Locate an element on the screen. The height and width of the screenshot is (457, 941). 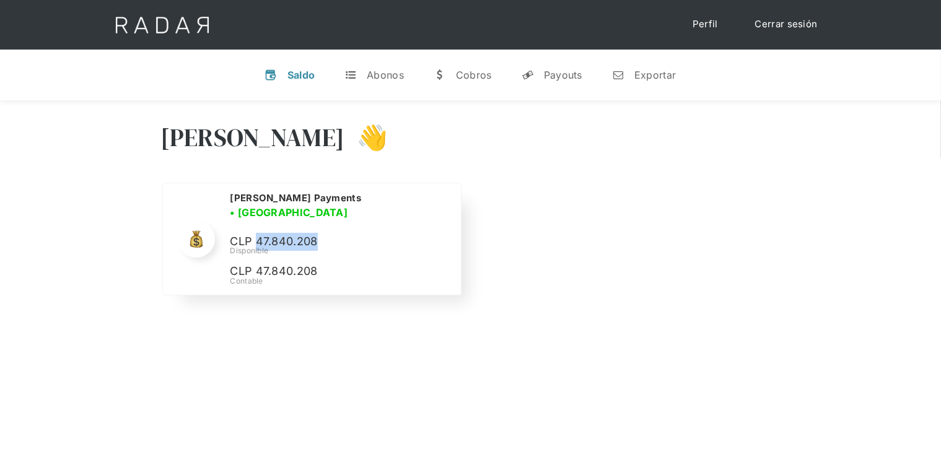
div: v is located at coordinates (271, 75).